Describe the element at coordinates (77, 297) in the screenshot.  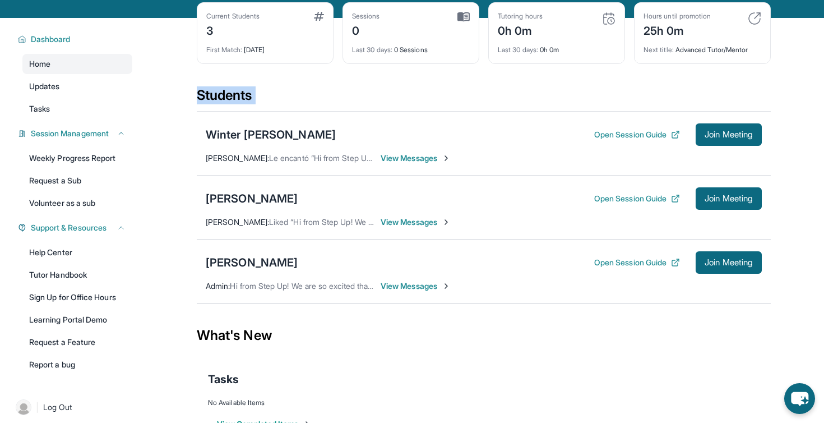
I see `a: Sign Up for Office Hours` at that location.